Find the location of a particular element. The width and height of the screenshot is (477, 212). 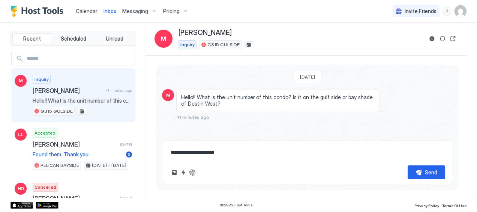

div: Send is located at coordinates (431, 172).